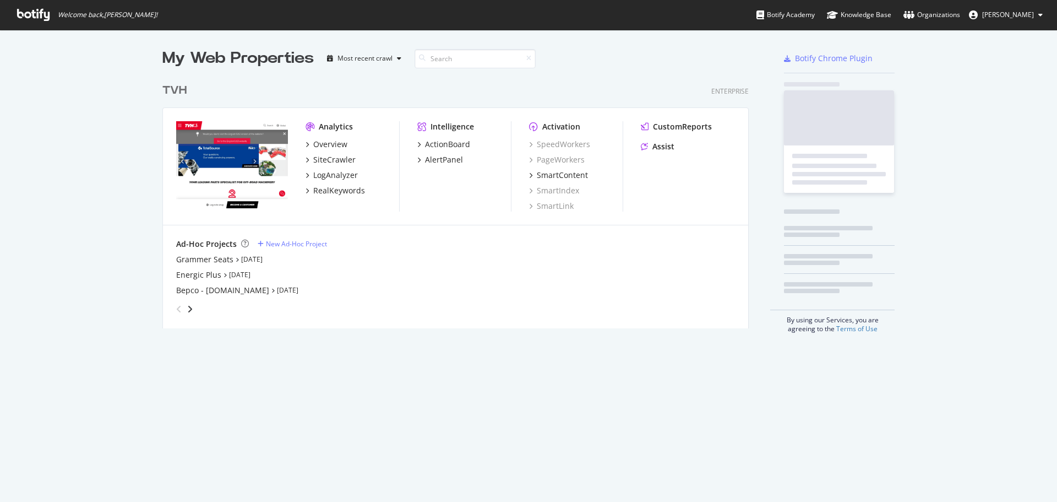  I want to click on div: RealKeywords, so click(339, 190).